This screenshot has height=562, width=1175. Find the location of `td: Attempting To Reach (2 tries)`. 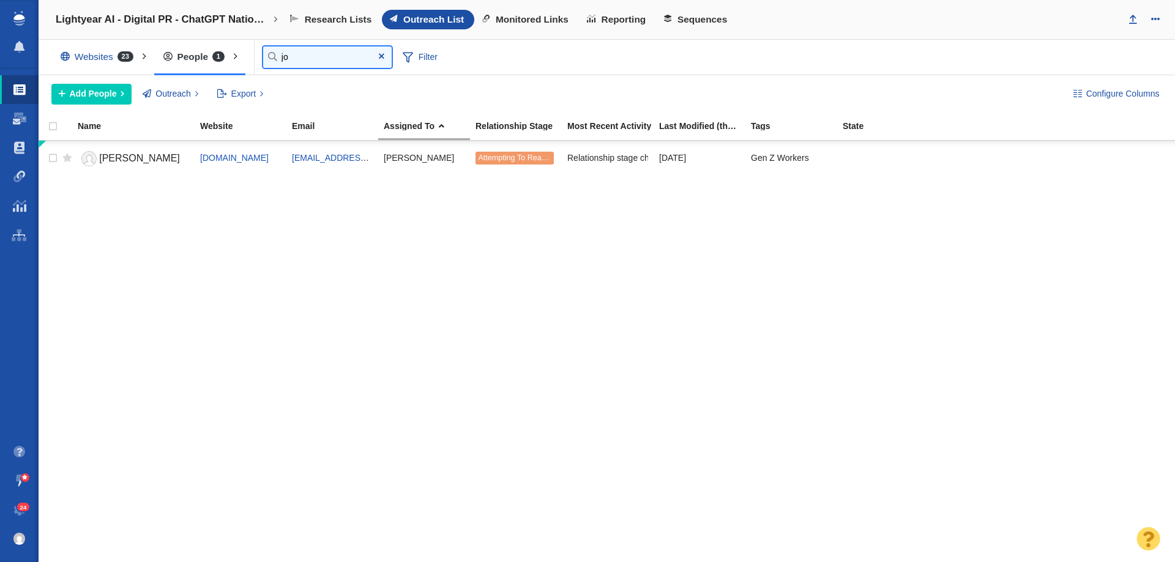

td: Attempting To Reach (2 tries) is located at coordinates (516, 158).